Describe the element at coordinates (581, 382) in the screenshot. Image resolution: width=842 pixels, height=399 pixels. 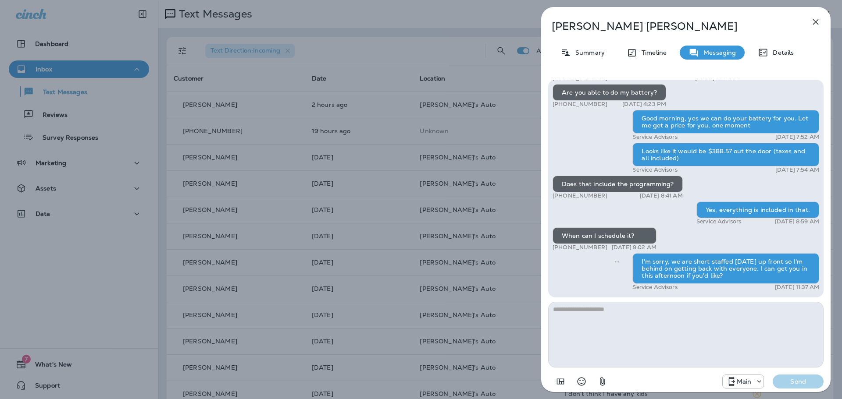
I see `button: Select an emoji` at that location.